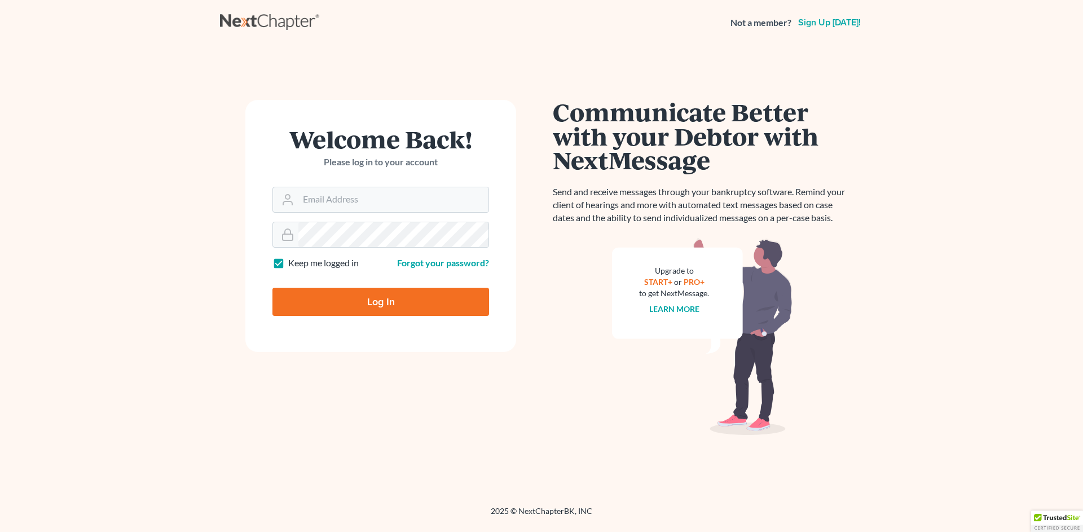  I want to click on a: PRO+, so click(694, 282).